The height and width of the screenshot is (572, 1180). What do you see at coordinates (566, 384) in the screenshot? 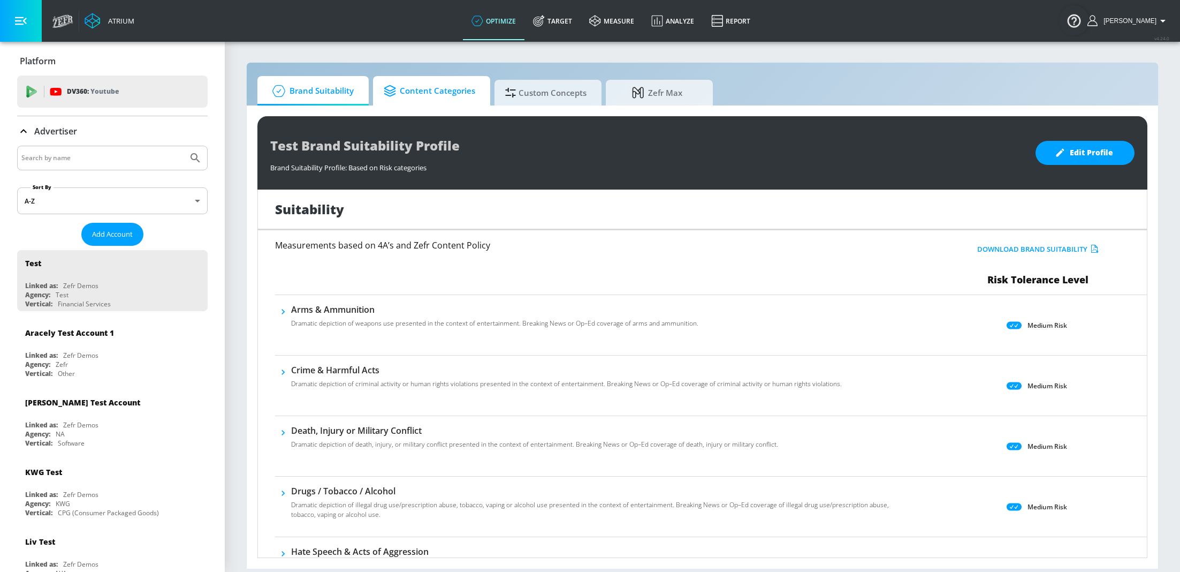
I see `p: Dramatic depiction of criminal activity or human rights violations presented in the context of en...` at bounding box center [566, 384].